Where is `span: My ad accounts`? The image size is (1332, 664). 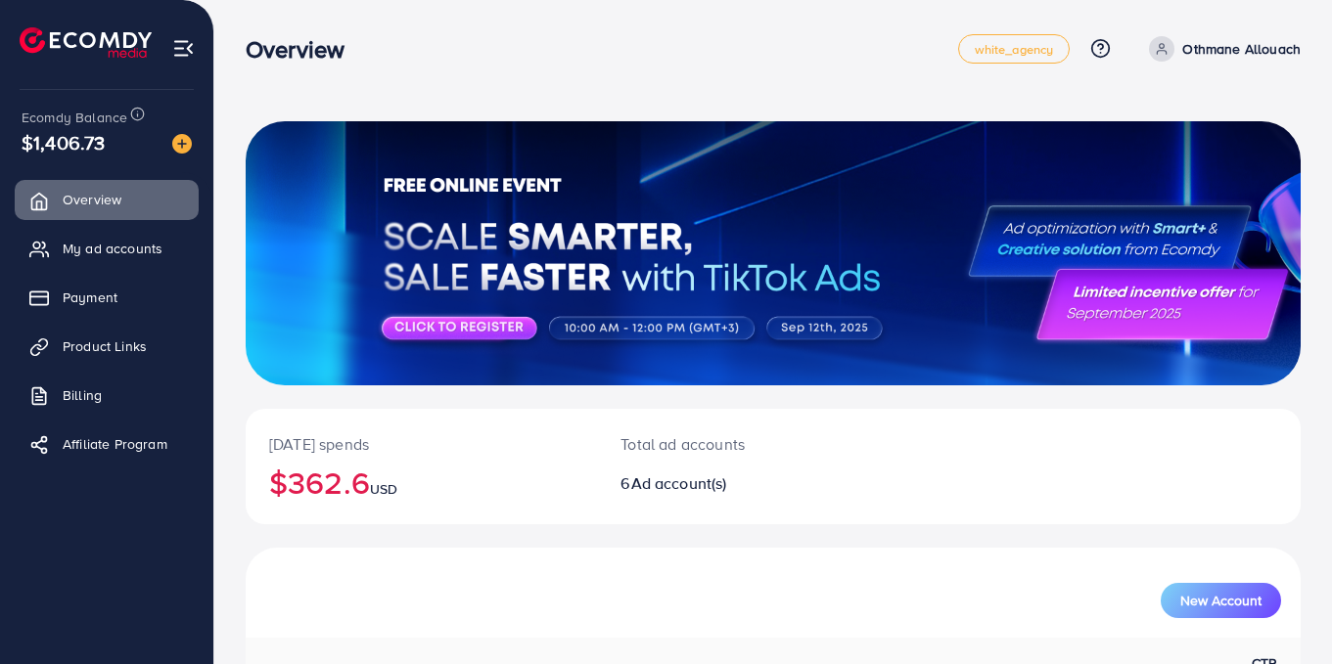
span: My ad accounts is located at coordinates (113, 249).